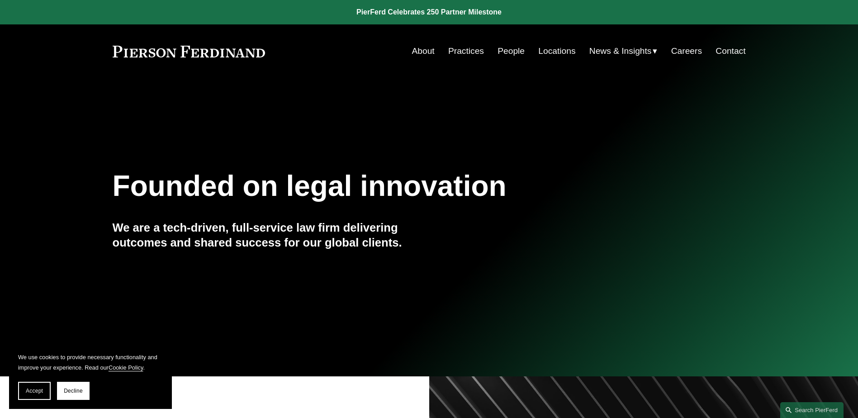 This screenshot has width=858, height=418. I want to click on a: Cookie Policy, so click(126, 367).